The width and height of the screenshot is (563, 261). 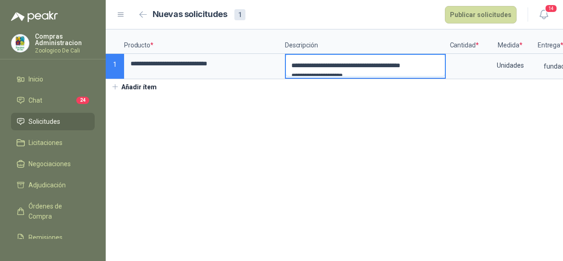 What do you see at coordinates (83, 100) in the screenshot?
I see `span: 24` at bounding box center [83, 100].